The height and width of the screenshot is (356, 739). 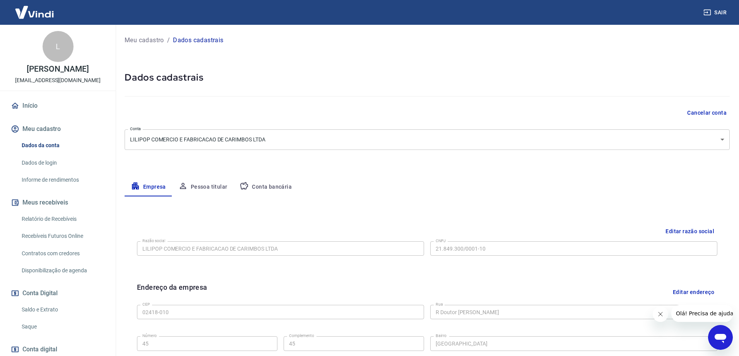 I want to click on label: Complemento, so click(x=301, y=335).